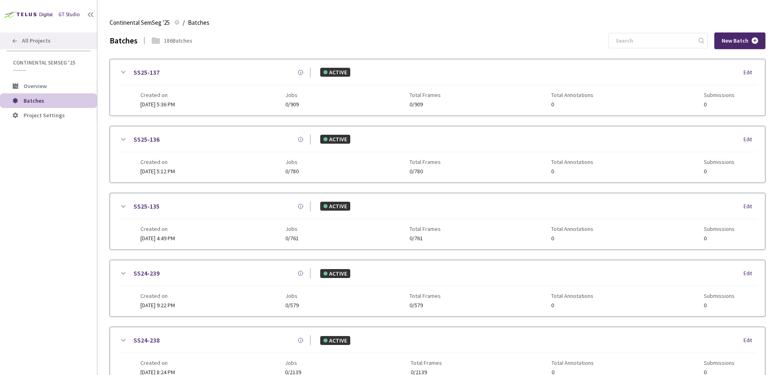  Describe the element at coordinates (36, 41) in the screenshot. I see `span: All Projects` at that location.